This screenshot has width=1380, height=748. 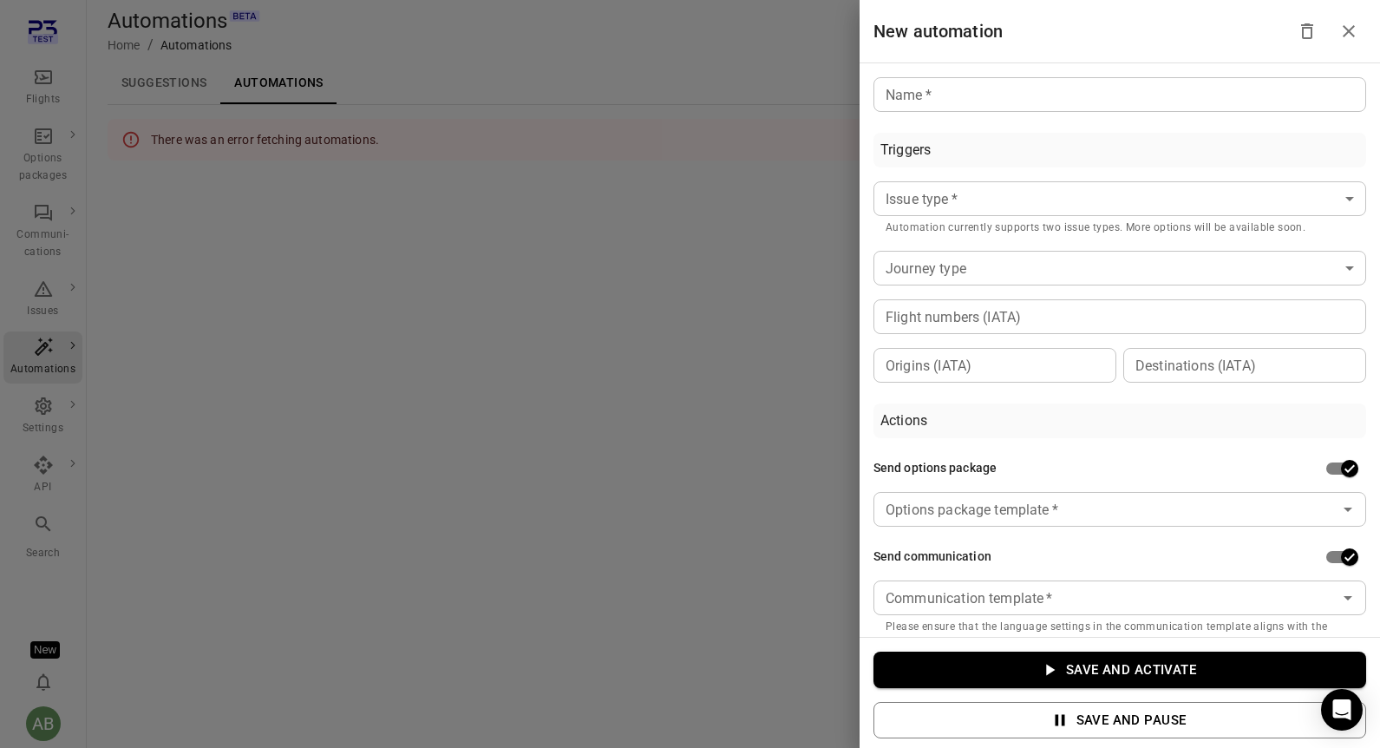 What do you see at coordinates (932, 557) in the screenshot?
I see `div: Send communication` at bounding box center [932, 557].